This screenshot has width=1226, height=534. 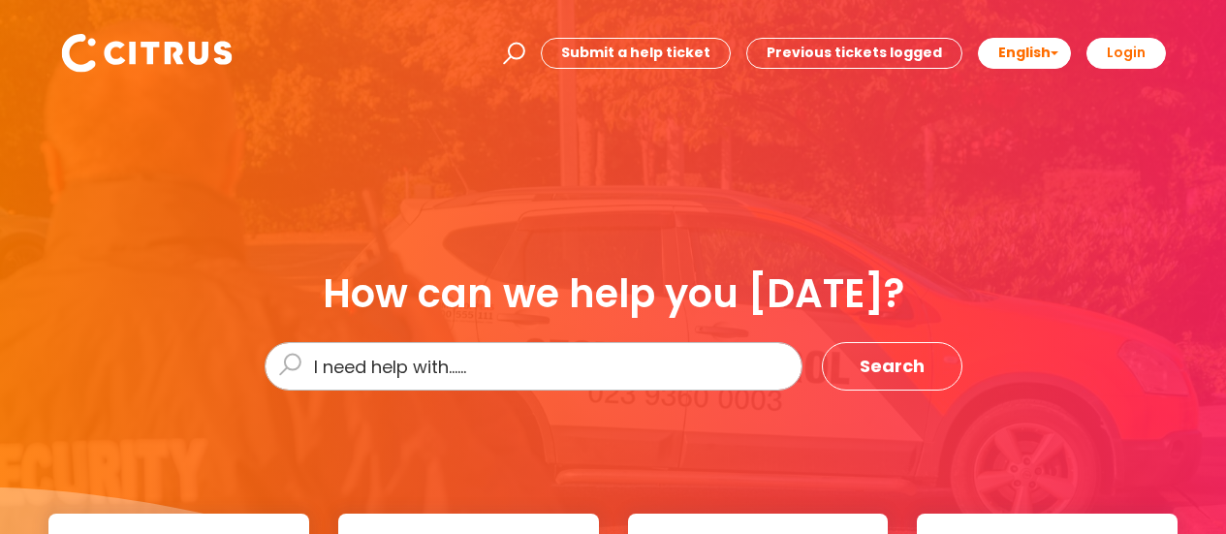 I want to click on a: Submit a help ticket, so click(x=636, y=52).